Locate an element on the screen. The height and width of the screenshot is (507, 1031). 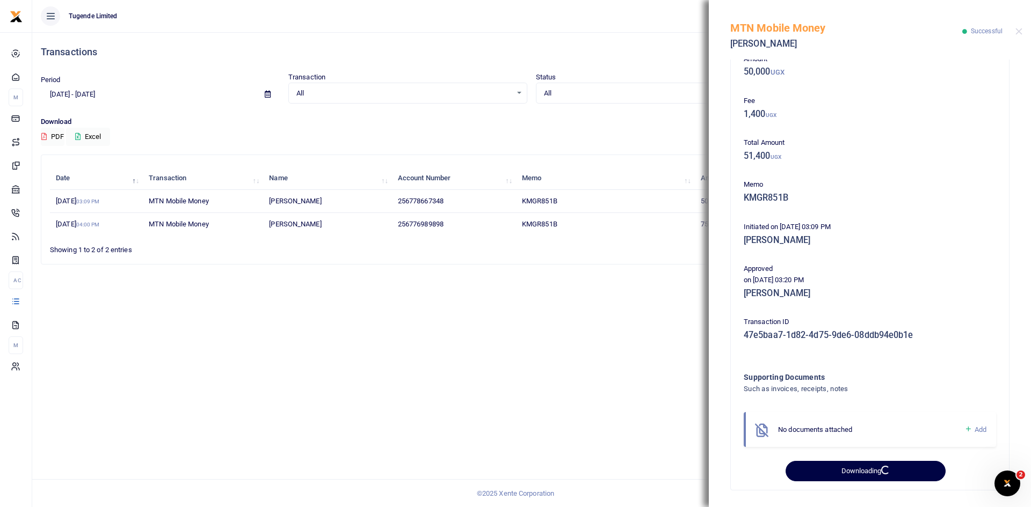
button: Downloading is located at coordinates (865, 471).